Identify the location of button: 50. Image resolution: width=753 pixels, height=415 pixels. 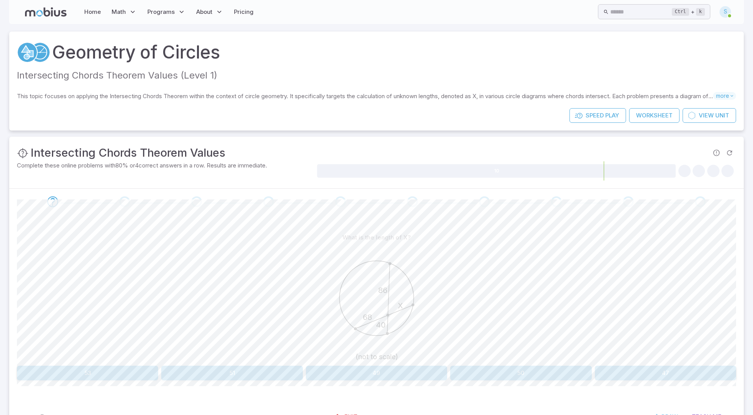
(521, 373).